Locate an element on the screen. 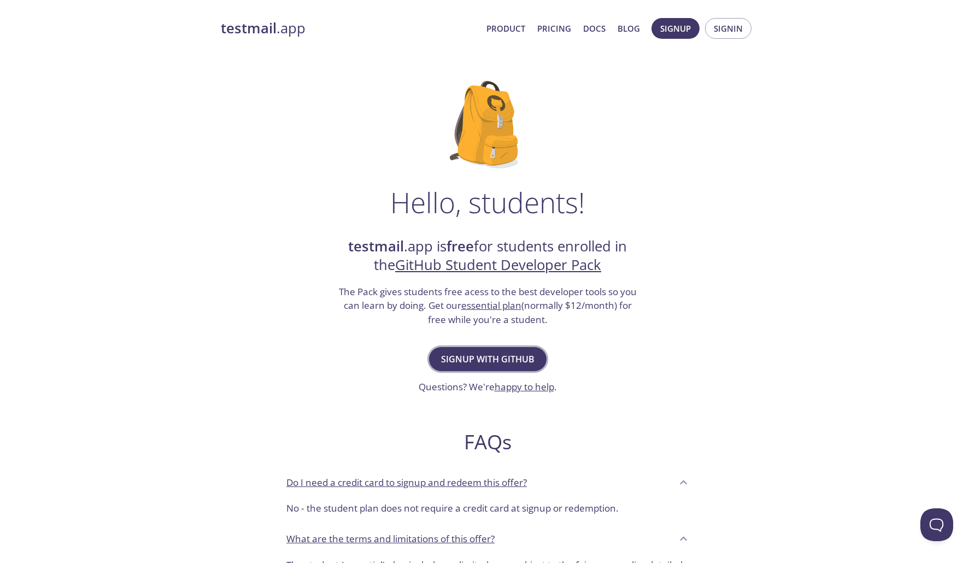 This screenshot has height=563, width=975. h3: The Pack gives students free acess to the best developer tools so you can learn by doing. Get our... is located at coordinates (487, 305).